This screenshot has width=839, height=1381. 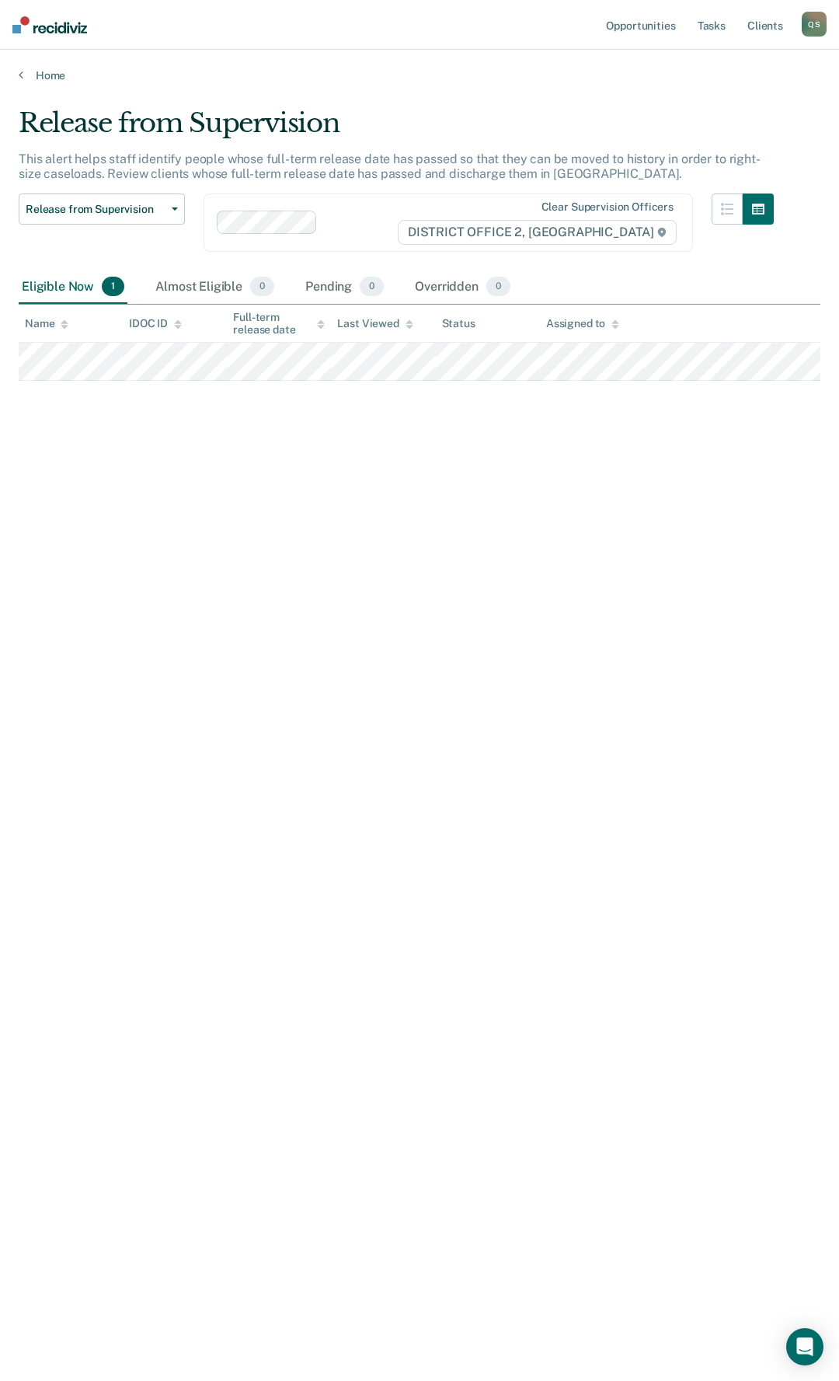 What do you see at coordinates (102, 209) in the screenshot?
I see `button: Release from Supervision` at bounding box center [102, 209].